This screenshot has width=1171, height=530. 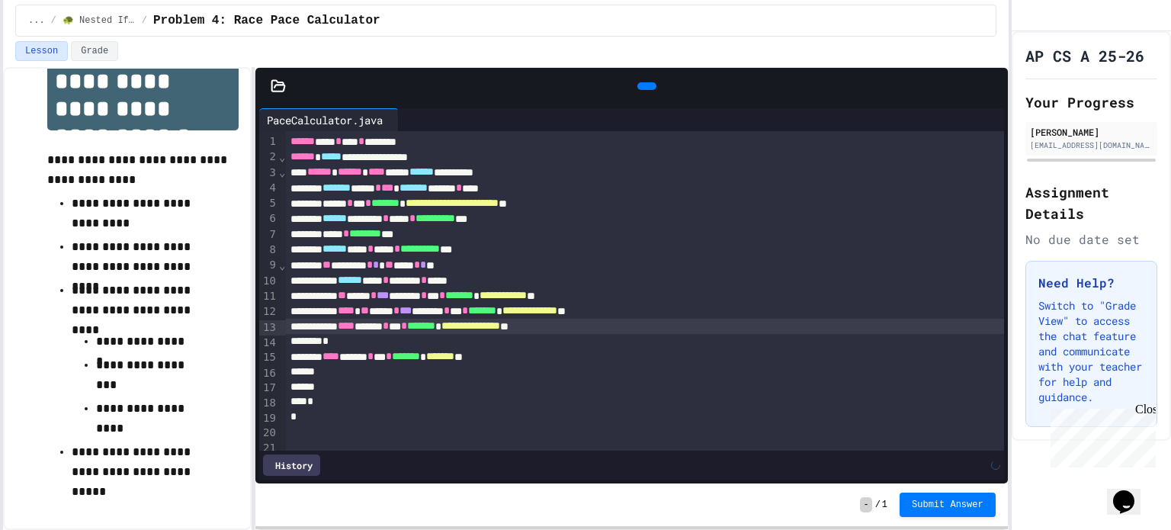 What do you see at coordinates (268, 448) in the screenshot?
I see `div: 21` at bounding box center [268, 448].